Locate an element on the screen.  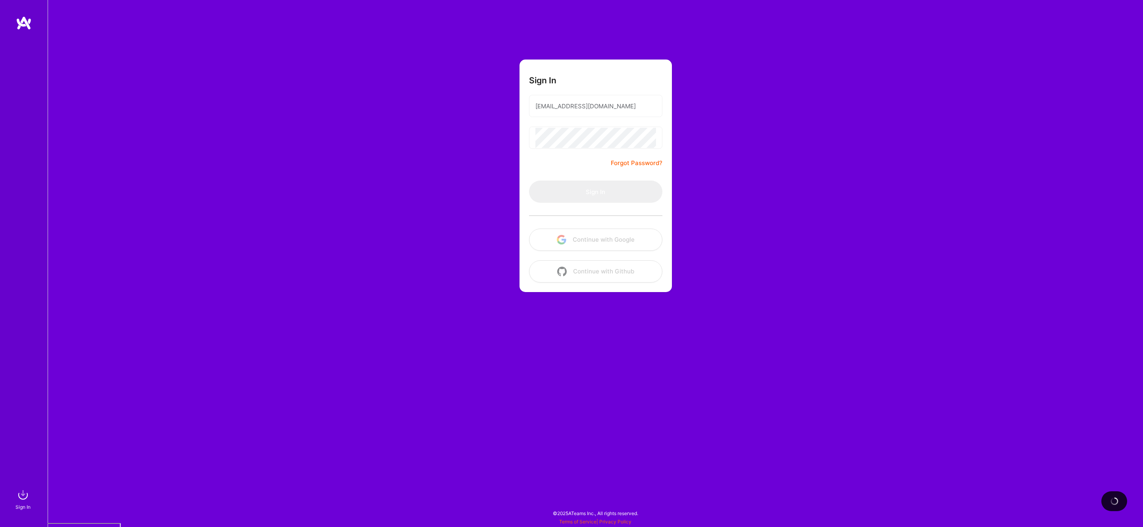
button: Continue with Github is located at coordinates (596, 271).